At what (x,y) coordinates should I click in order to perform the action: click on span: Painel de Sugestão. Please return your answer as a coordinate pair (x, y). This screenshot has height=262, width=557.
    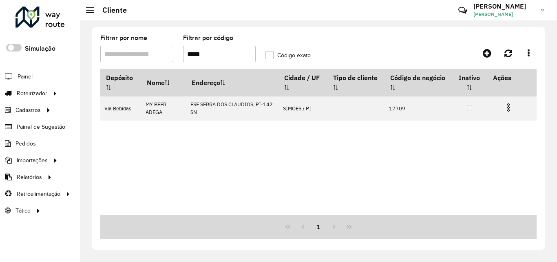
    Looking at the image, I should click on (41, 126).